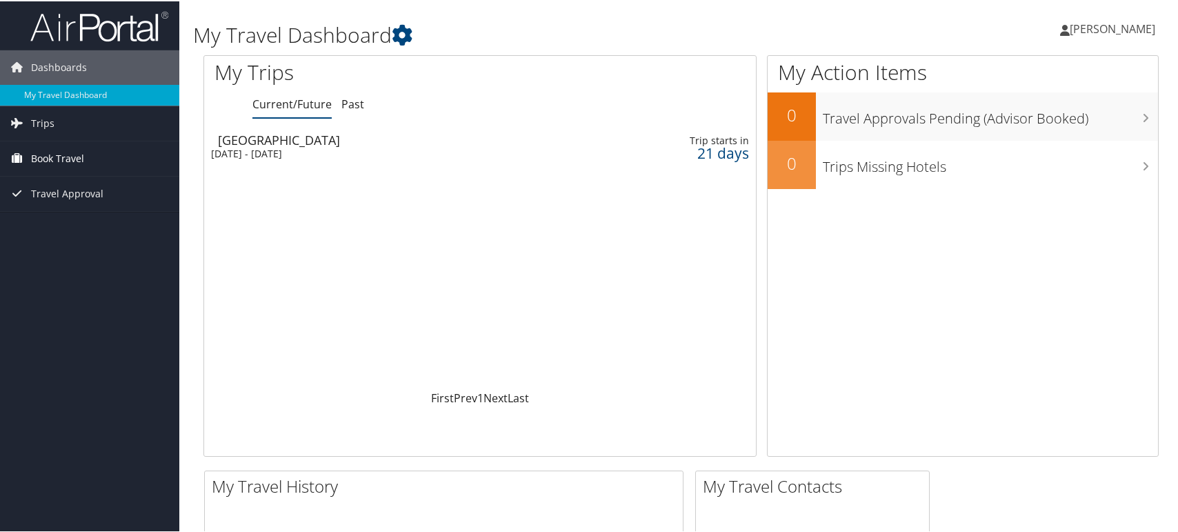  I want to click on h3: Trips Missing Hotels, so click(990, 162).